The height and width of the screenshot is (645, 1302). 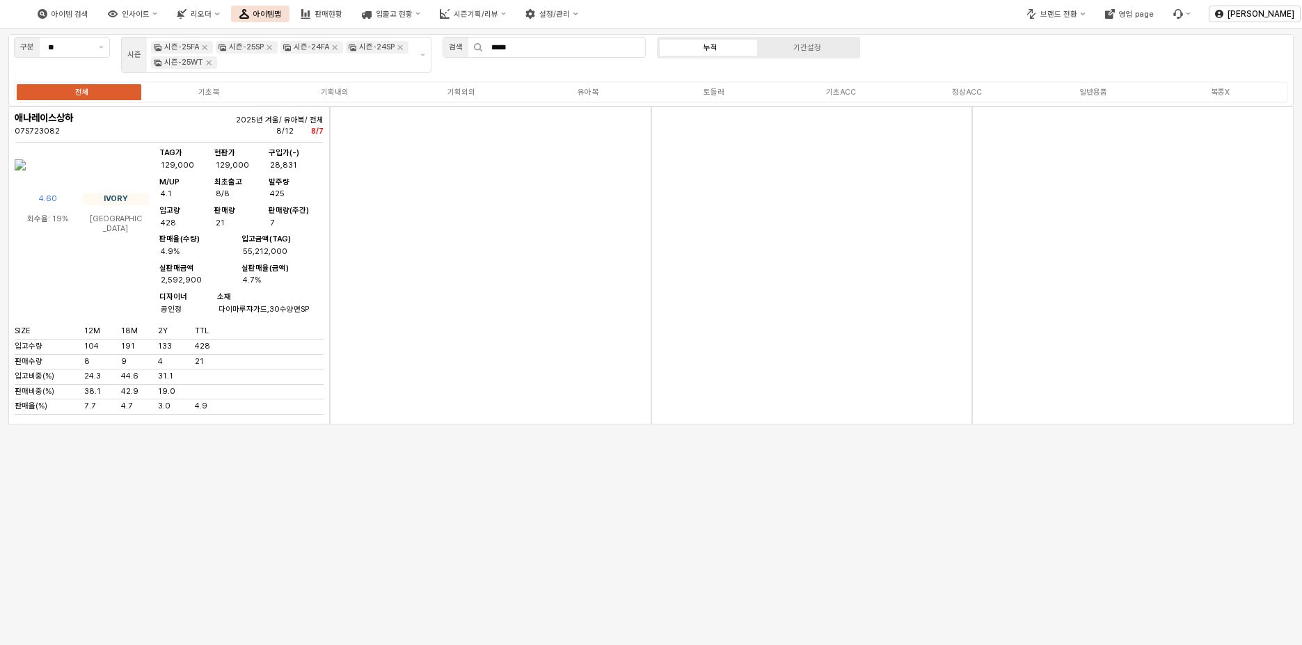 I want to click on div: Remove 시즌-25WT, so click(x=209, y=63).